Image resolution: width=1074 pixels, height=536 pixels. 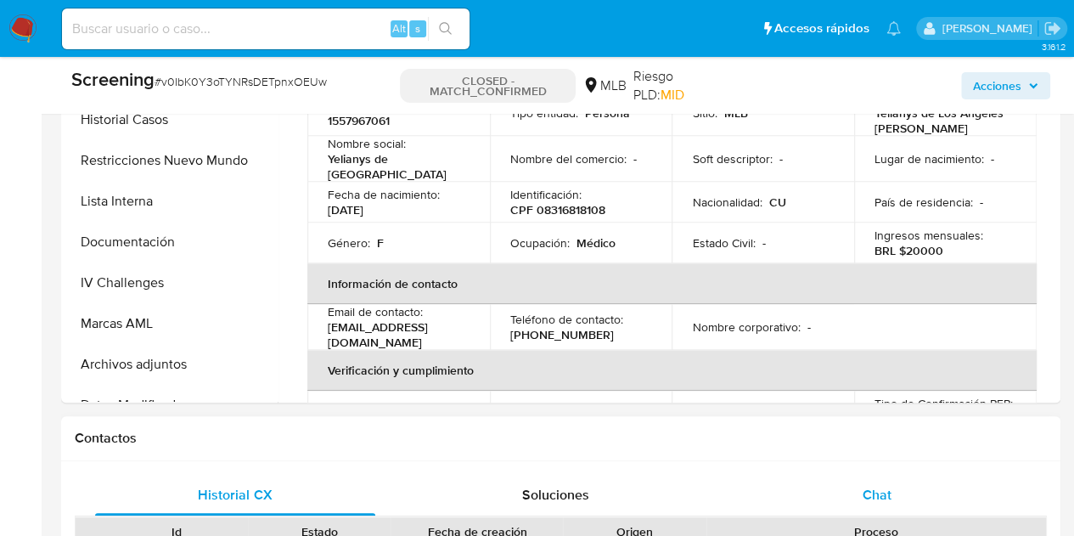 What do you see at coordinates (546, 194) in the screenshot?
I see `p: Identificación :` at bounding box center [546, 194].